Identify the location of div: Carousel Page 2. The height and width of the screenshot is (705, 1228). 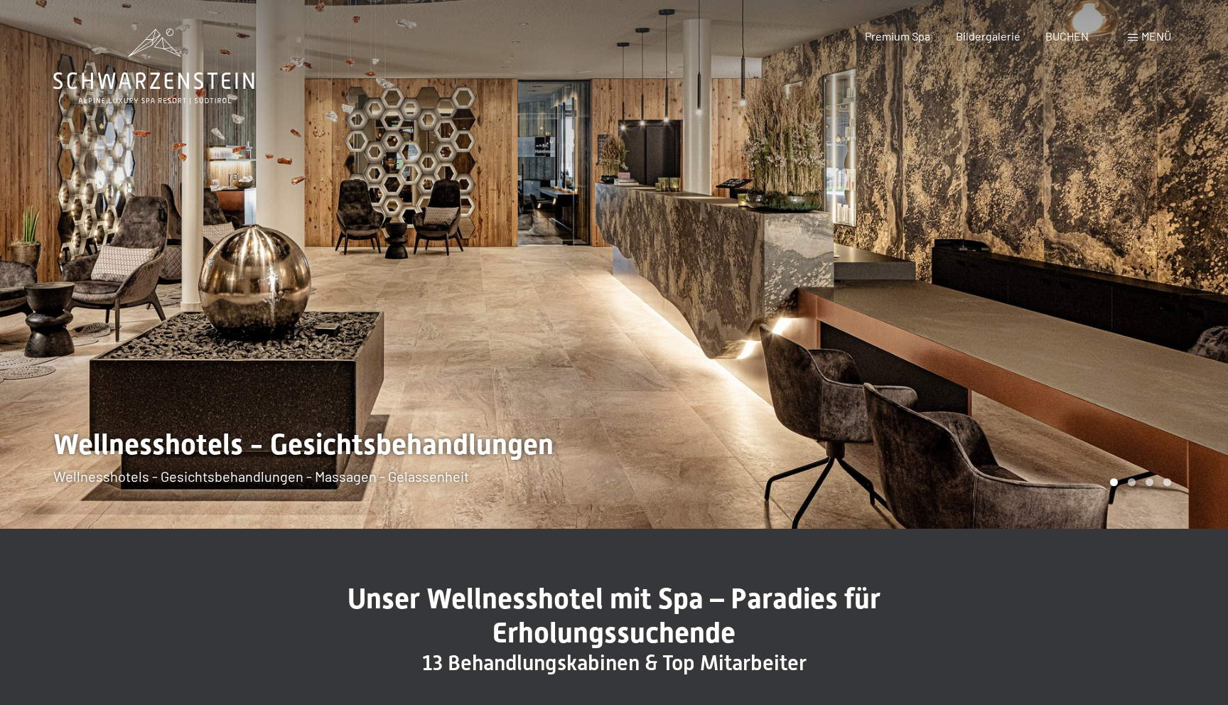
(1131, 482).